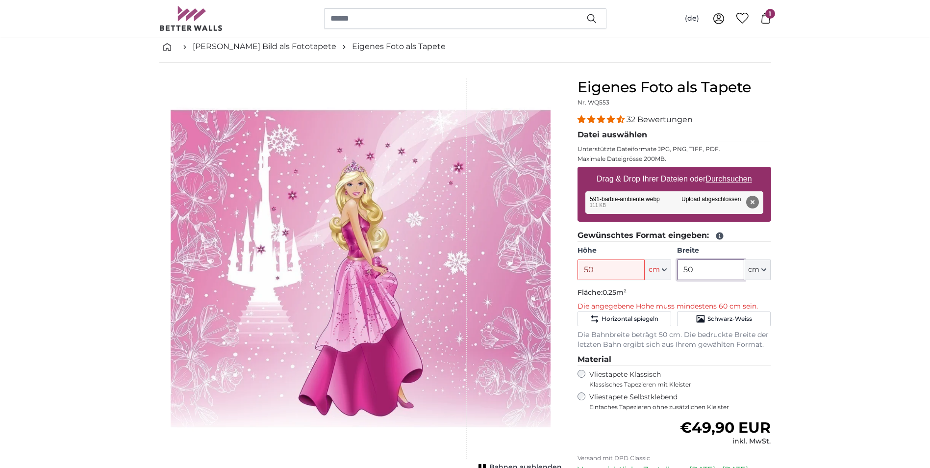 This screenshot has height=468, width=930. What do you see at coordinates (680, 407) in the screenshot?
I see `span: Einfaches Tapezieren ohne zusätzlichen Kleister` at bounding box center [680, 407].